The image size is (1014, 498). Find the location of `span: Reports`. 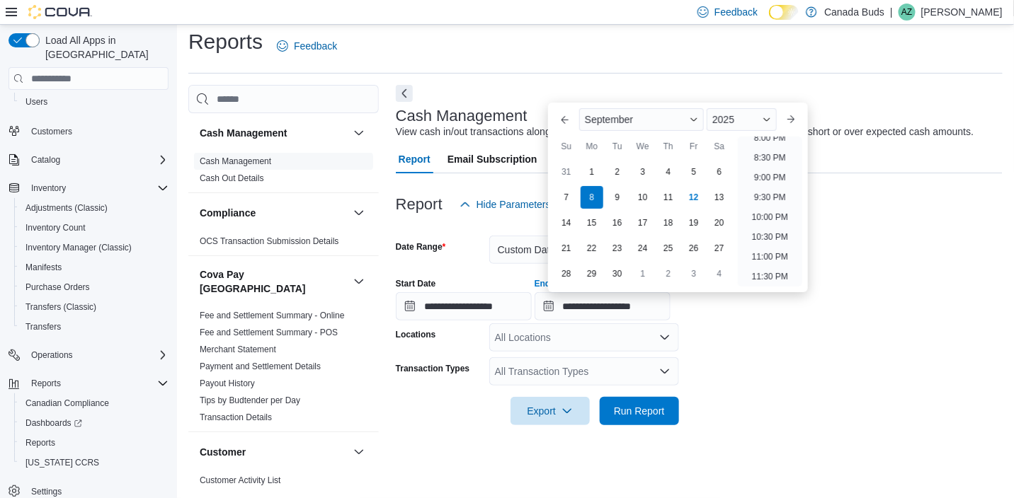

span: Reports is located at coordinates (94, 443).